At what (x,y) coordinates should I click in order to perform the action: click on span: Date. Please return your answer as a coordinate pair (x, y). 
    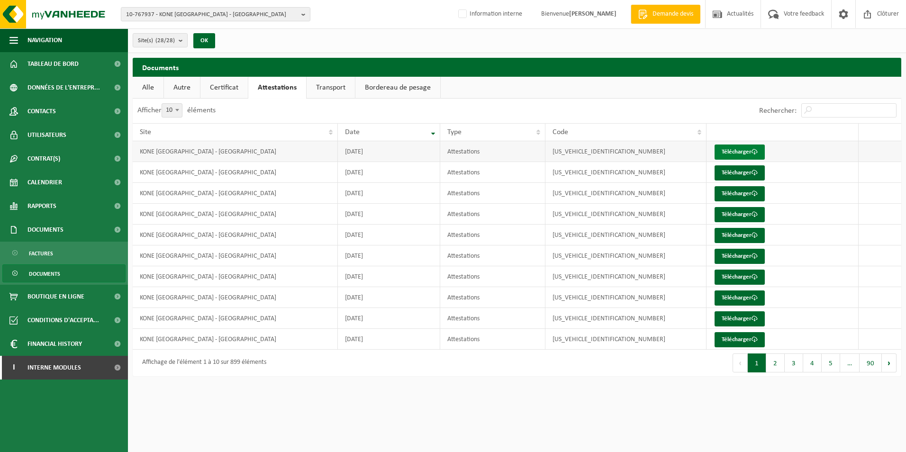
    Looking at the image, I should click on (352, 132).